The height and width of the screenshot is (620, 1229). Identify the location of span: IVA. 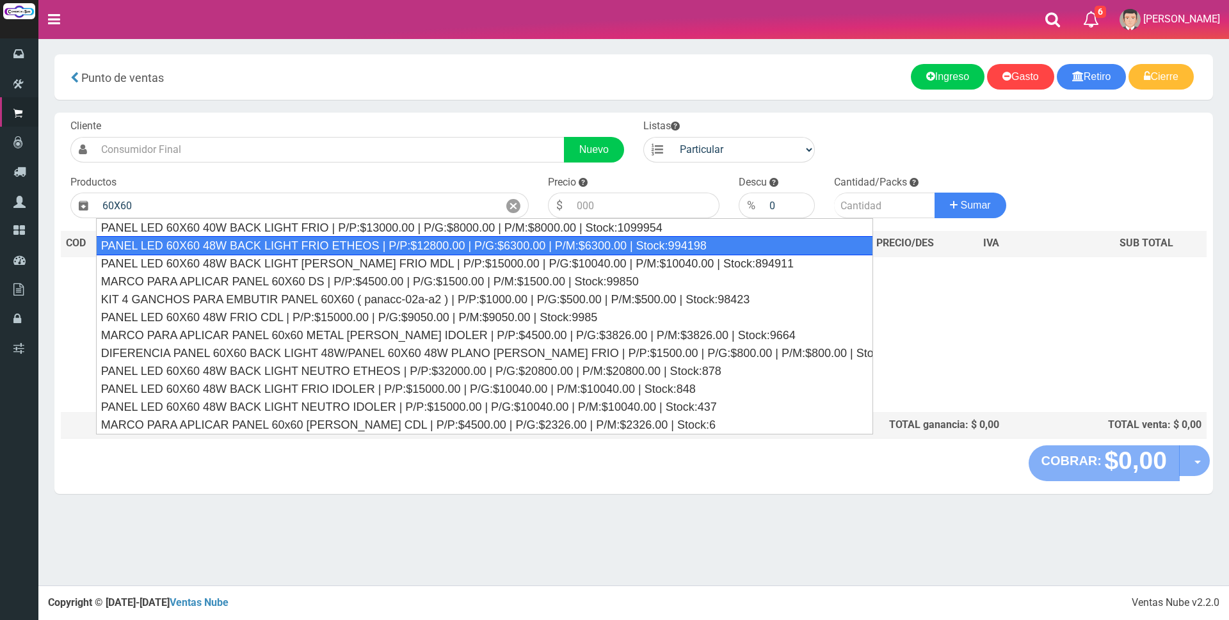
(991, 243).